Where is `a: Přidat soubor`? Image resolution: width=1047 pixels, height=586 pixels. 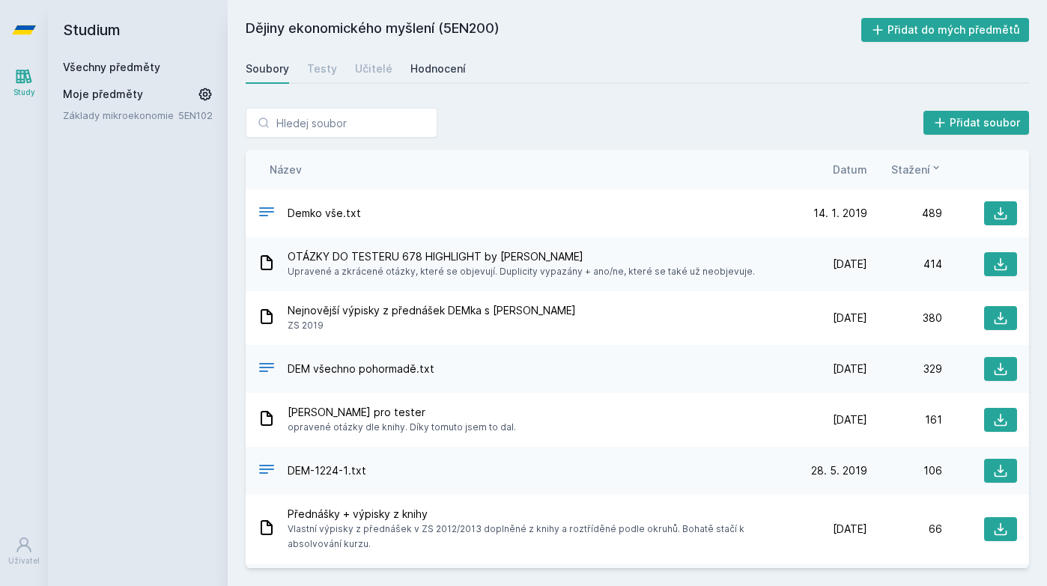 a: Přidat soubor is located at coordinates (977, 123).